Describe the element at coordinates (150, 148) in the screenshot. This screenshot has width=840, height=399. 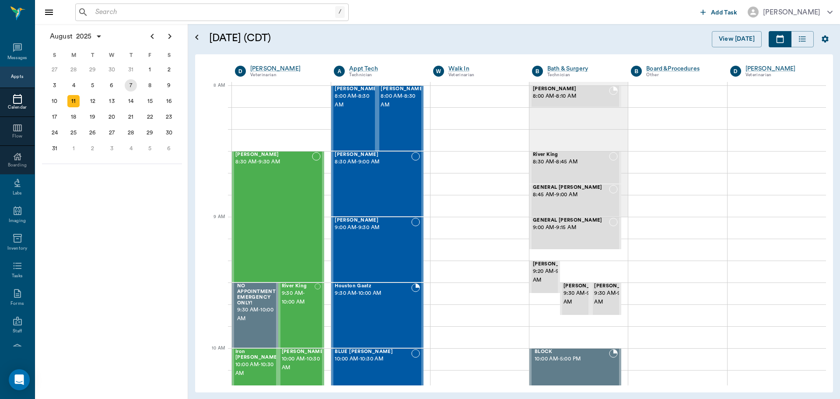
I see `div: Friday, September 5, 2025` at that location.